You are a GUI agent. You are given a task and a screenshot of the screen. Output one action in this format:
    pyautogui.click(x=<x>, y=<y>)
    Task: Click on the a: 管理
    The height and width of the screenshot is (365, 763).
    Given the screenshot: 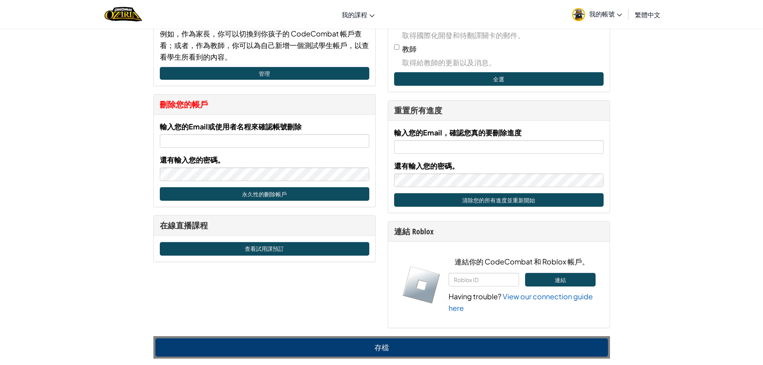 What is the action you would take?
    pyautogui.click(x=264, y=73)
    